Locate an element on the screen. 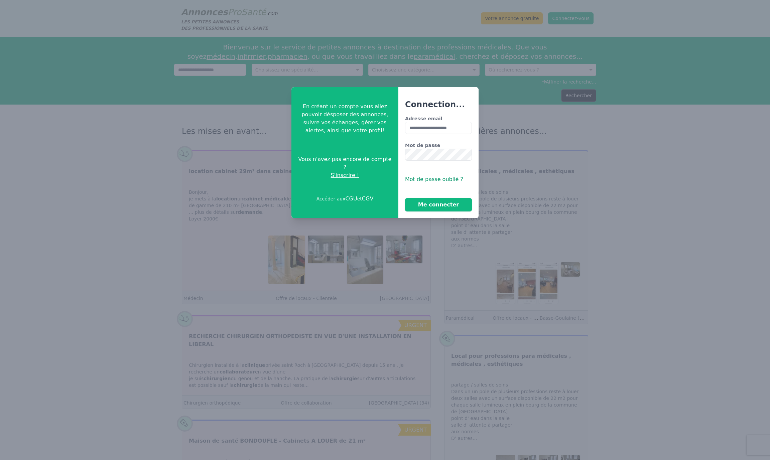 Image resolution: width=770 pixels, height=460 pixels. h3: Connection... is located at coordinates (439, 105).